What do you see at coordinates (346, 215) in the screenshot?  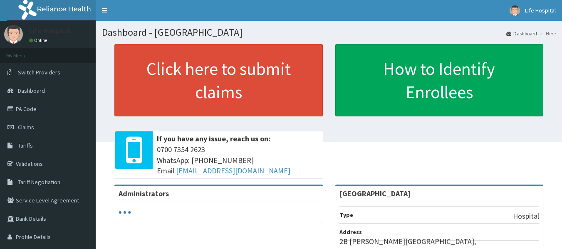 I see `b: Type` at bounding box center [346, 215].